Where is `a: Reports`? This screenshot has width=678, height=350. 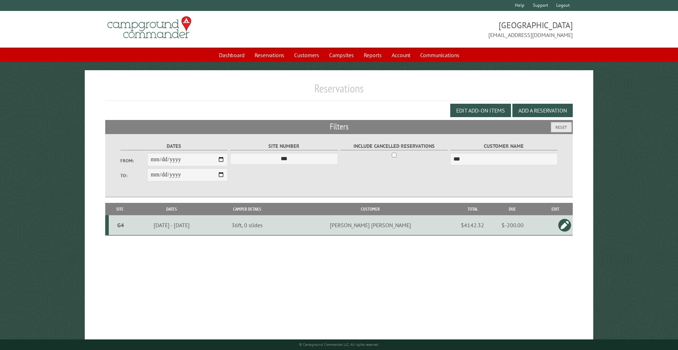
a: Reports is located at coordinates (373, 55).